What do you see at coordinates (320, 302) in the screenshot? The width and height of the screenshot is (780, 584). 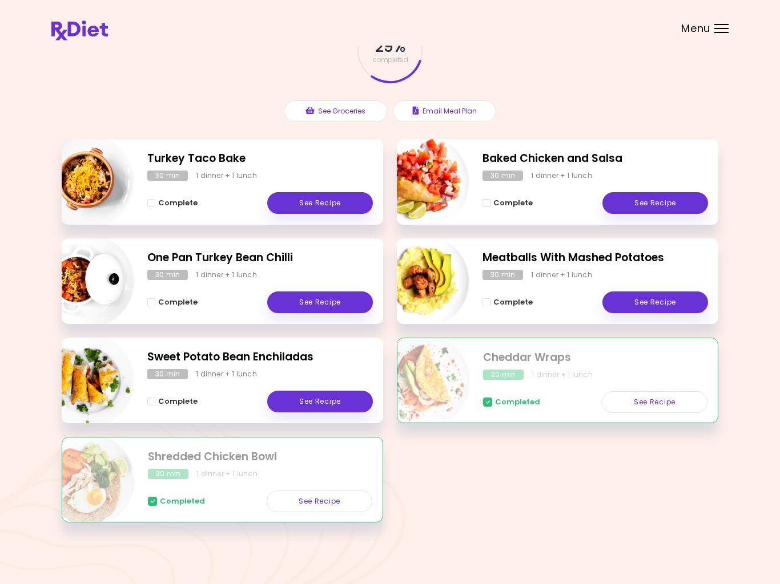 I see `a: See Recipe - One Pan Turkey Bean Chilli` at bounding box center [320, 302].